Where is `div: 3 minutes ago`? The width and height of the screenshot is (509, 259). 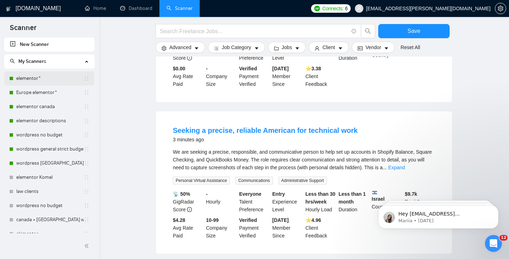
div: 3 minutes ago is located at coordinates (265, 140).